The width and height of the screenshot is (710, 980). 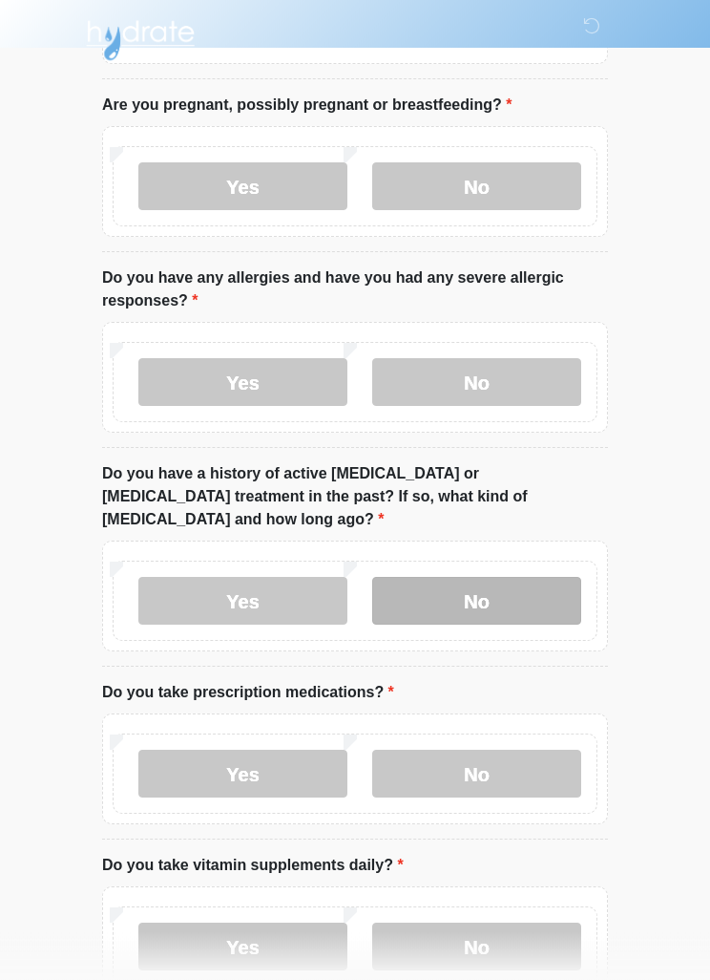 I want to click on label: Do you have any allergies and have you had any severe allergic responses?, so click(x=355, y=290).